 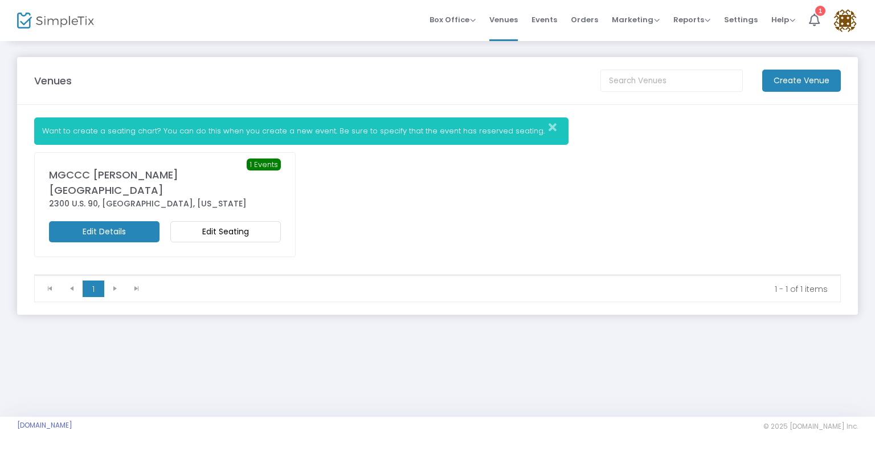 I want to click on span: Settings, so click(x=741, y=19).